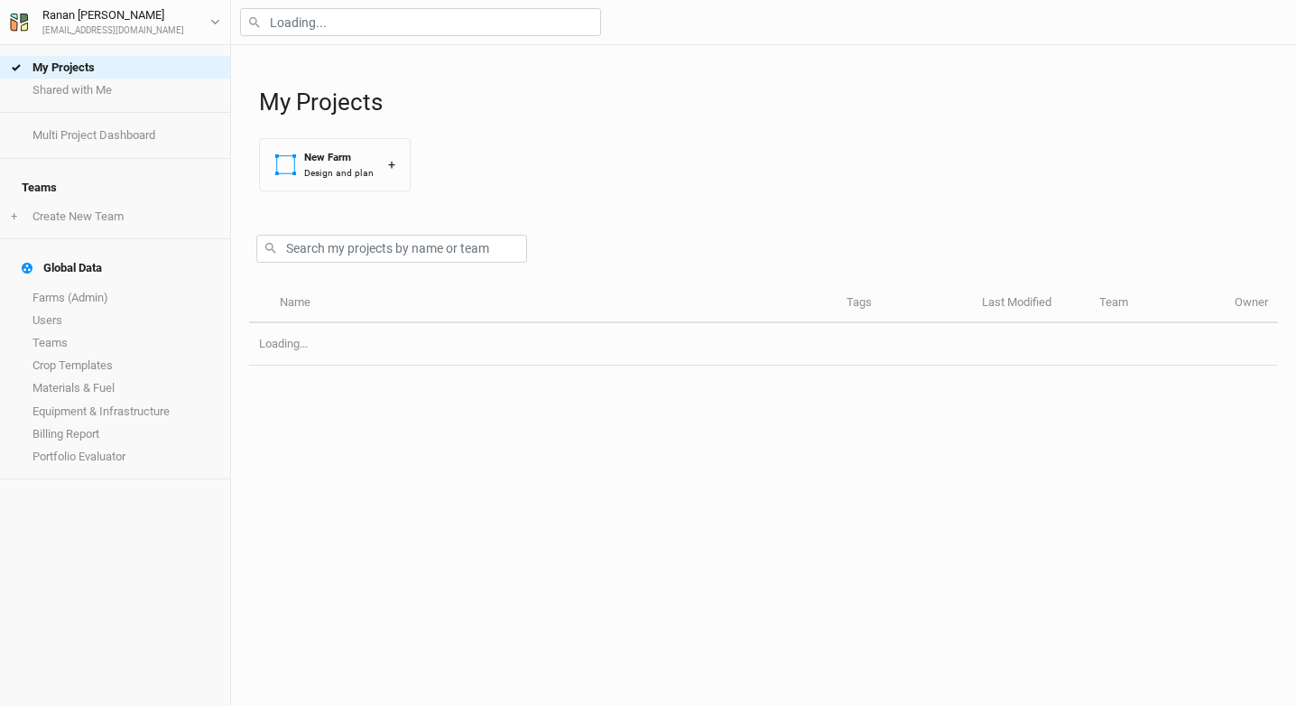 This screenshot has width=1296, height=706. Describe the element at coordinates (1031, 303) in the screenshot. I see `th: Last Modified` at that location.